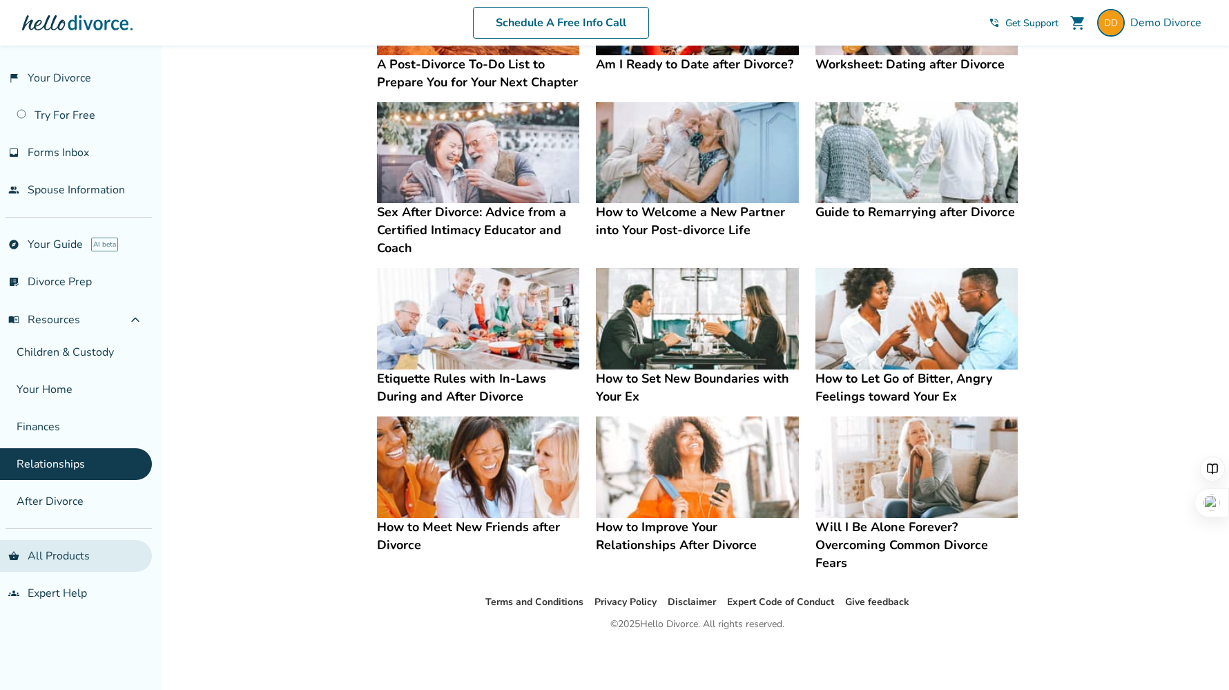 The height and width of the screenshot is (690, 1229). Describe the element at coordinates (44, 320) in the screenshot. I see `span: Resources` at that location.